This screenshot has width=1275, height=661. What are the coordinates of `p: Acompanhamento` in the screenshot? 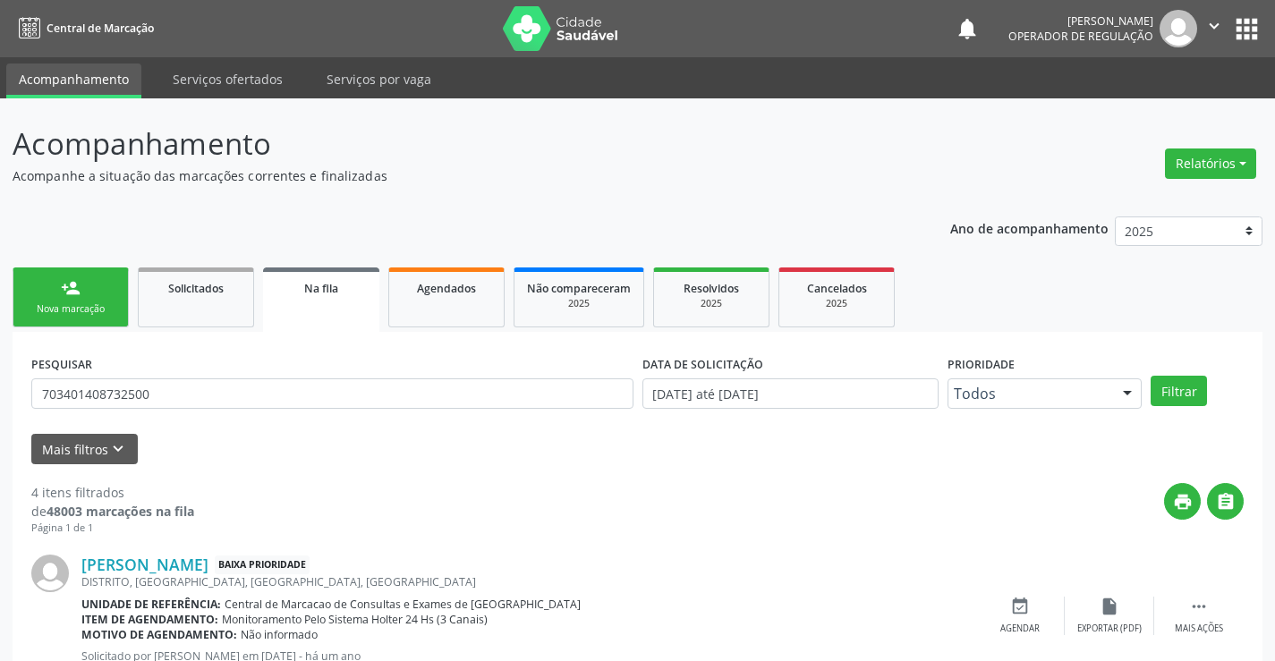 It's located at (450, 144).